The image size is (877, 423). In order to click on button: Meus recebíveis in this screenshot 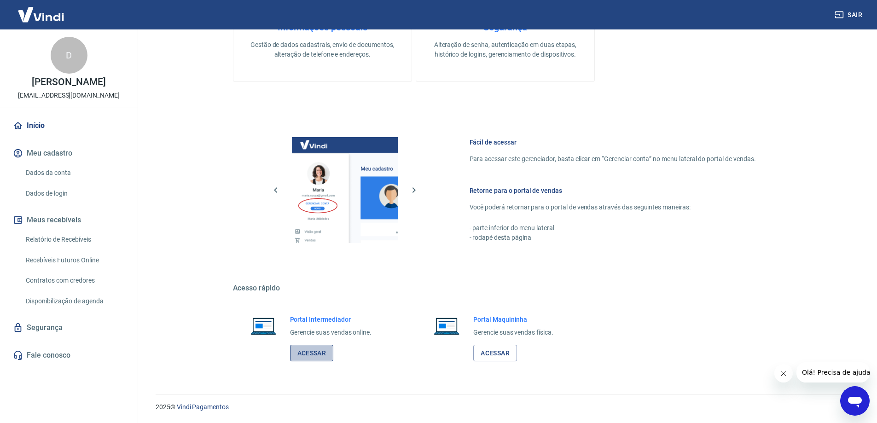, I will do `click(69, 220)`.